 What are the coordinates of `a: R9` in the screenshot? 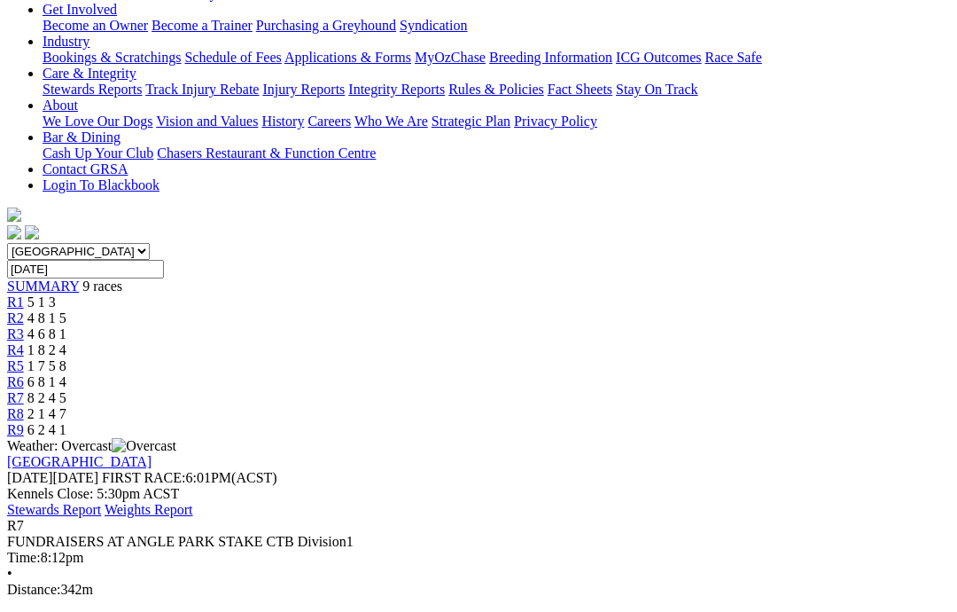 It's located at (15, 429).